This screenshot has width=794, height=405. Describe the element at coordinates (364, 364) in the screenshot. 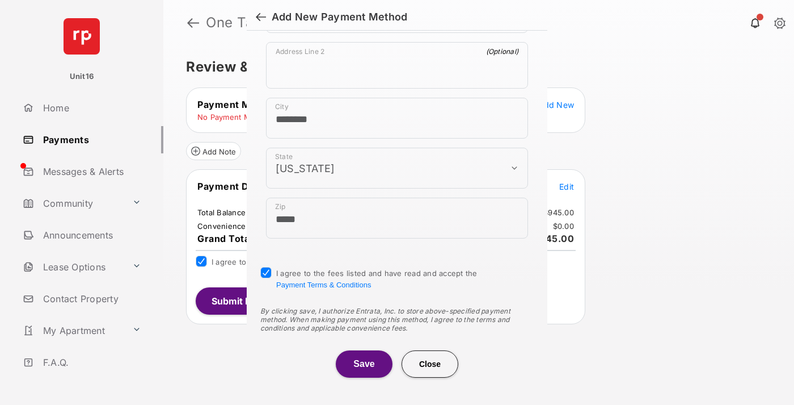

I see `button: Save` at that location.